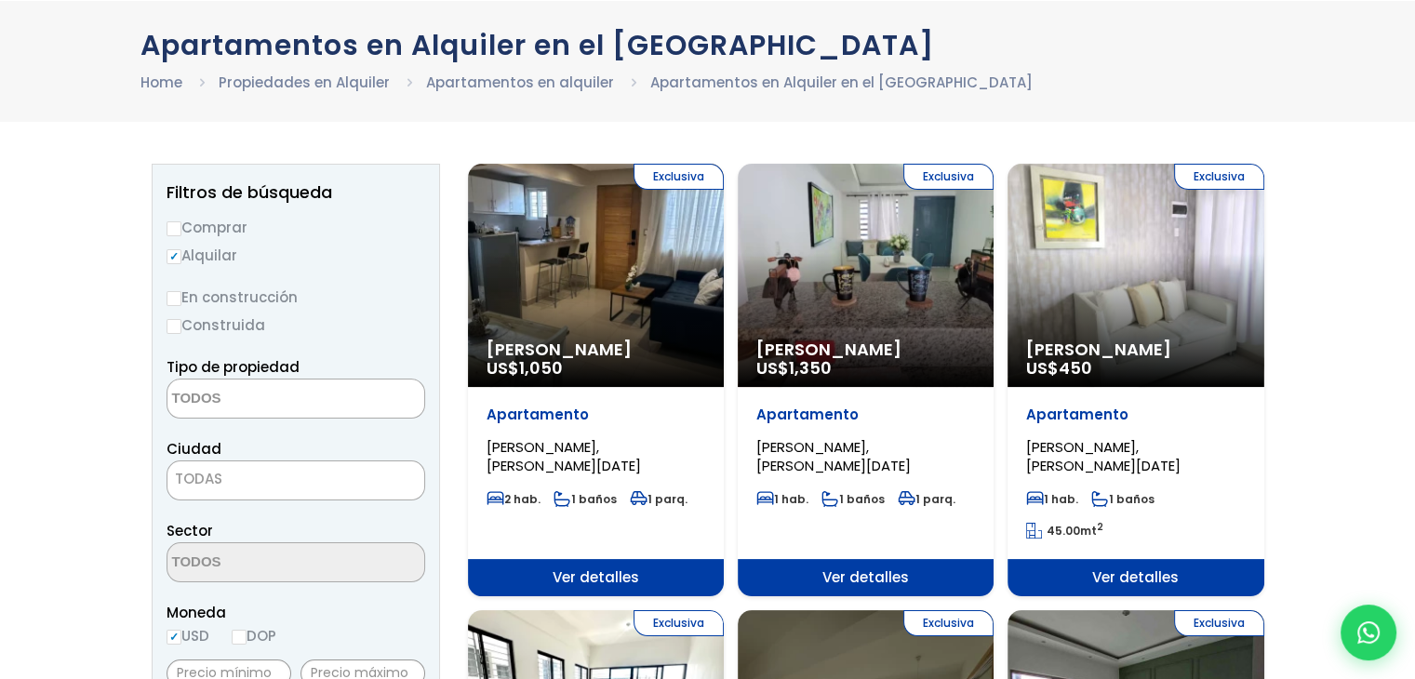 The image size is (1415, 679). I want to click on label: USD, so click(188, 636).